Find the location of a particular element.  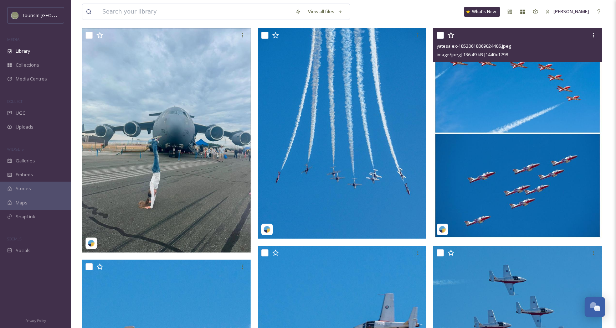

img: yatesalex-18019031342559476.jpeg is located at coordinates (342, 133).